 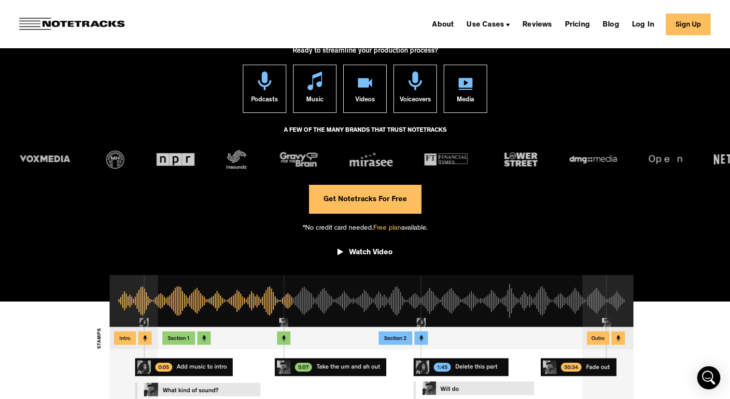 I want to click on div: Voiceovers, so click(x=415, y=101).